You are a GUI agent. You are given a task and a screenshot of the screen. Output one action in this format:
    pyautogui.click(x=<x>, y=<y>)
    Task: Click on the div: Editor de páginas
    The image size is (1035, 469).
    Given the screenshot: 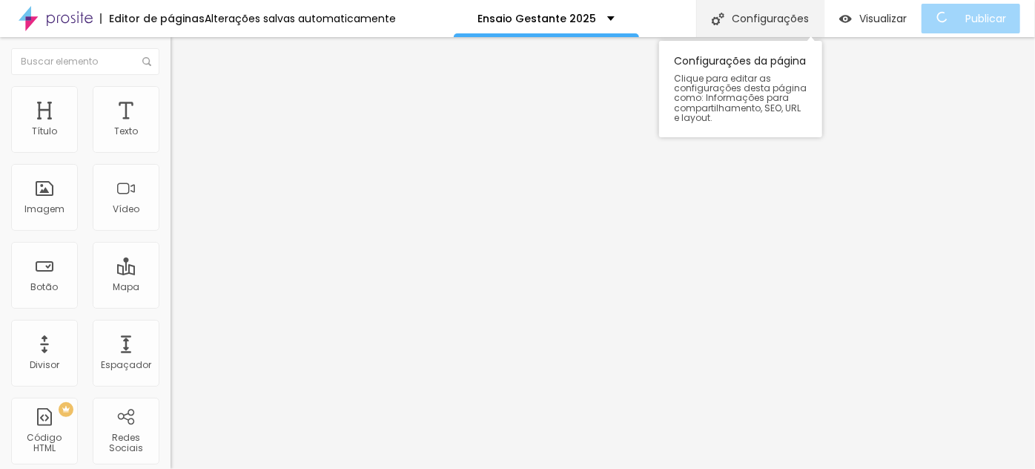 What is the action you would take?
    pyautogui.click(x=152, y=19)
    